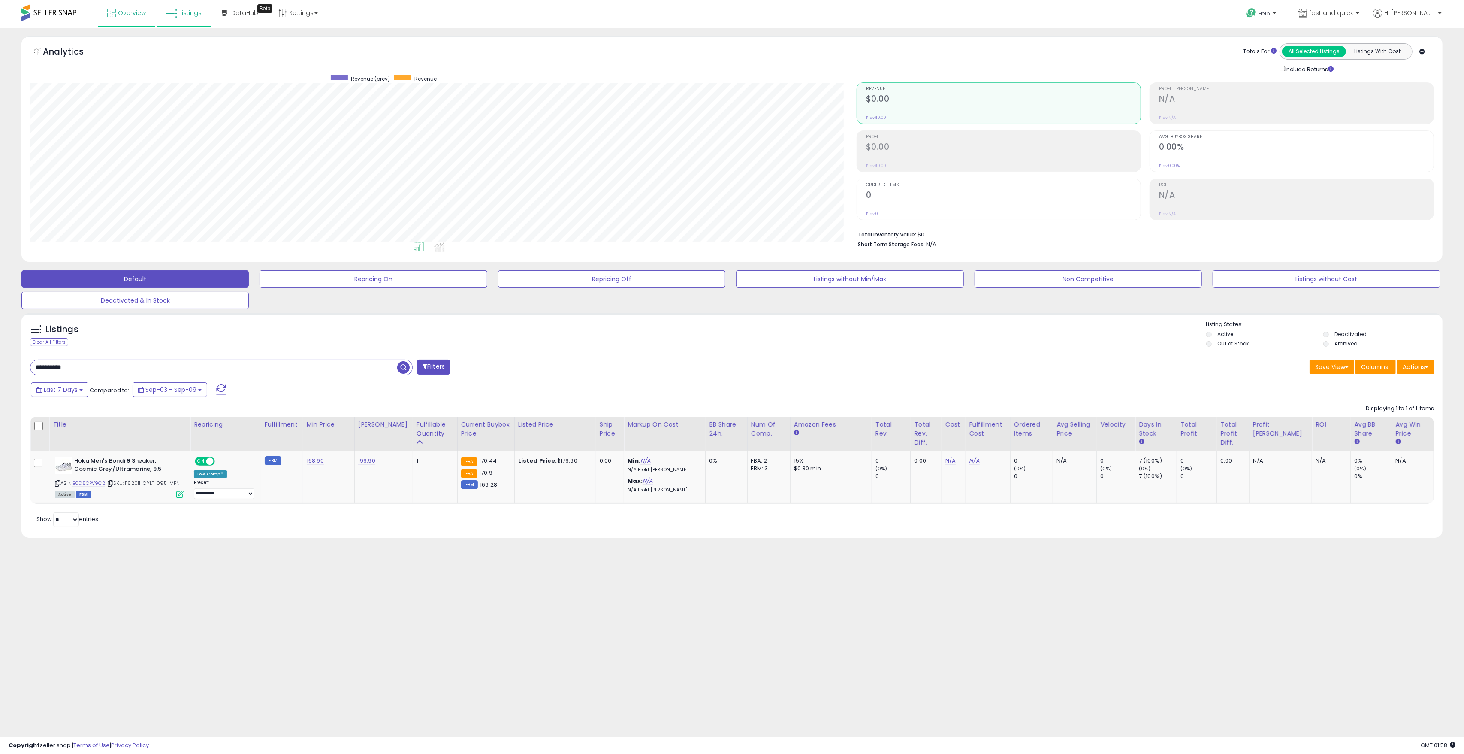  I want to click on span: Revenue, so click(1003, 89).